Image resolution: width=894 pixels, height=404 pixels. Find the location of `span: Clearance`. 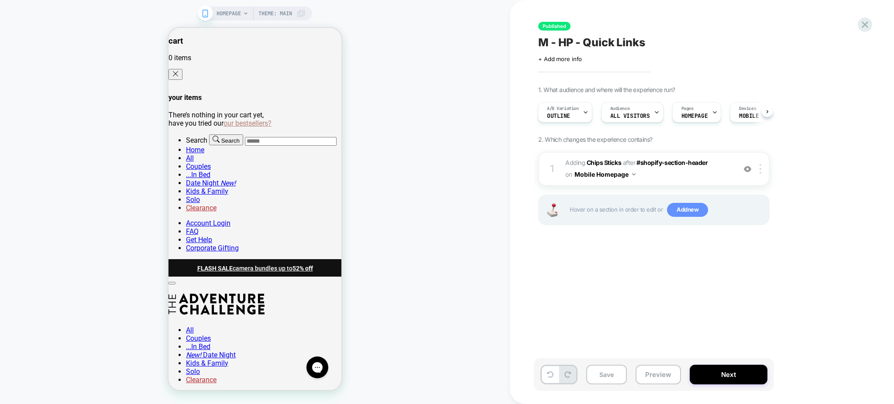

span: Clearance is located at coordinates (33, 180).